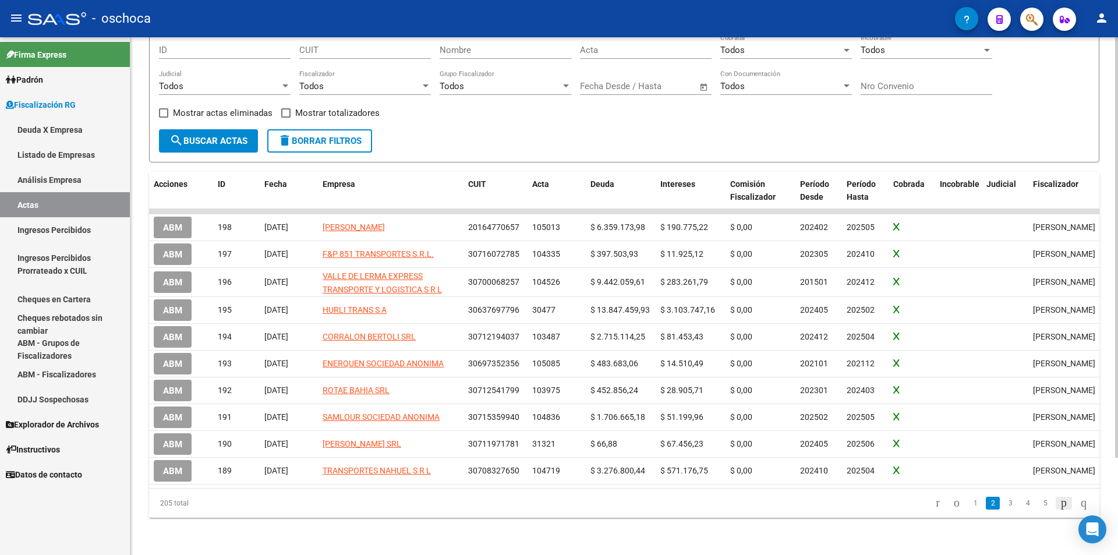 This screenshot has height=555, width=1118. What do you see at coordinates (52, 425) in the screenshot?
I see `span: Explorador de Archivos` at bounding box center [52, 425].